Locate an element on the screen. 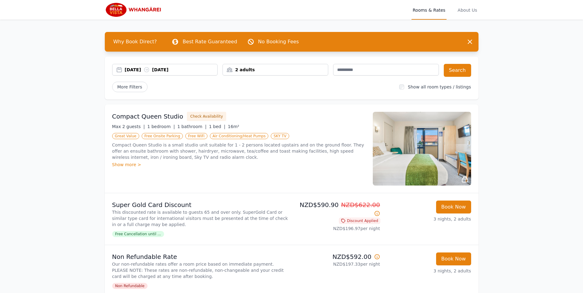 The image size is (583, 293). p: Non Refundable Rate is located at coordinates (201, 257).